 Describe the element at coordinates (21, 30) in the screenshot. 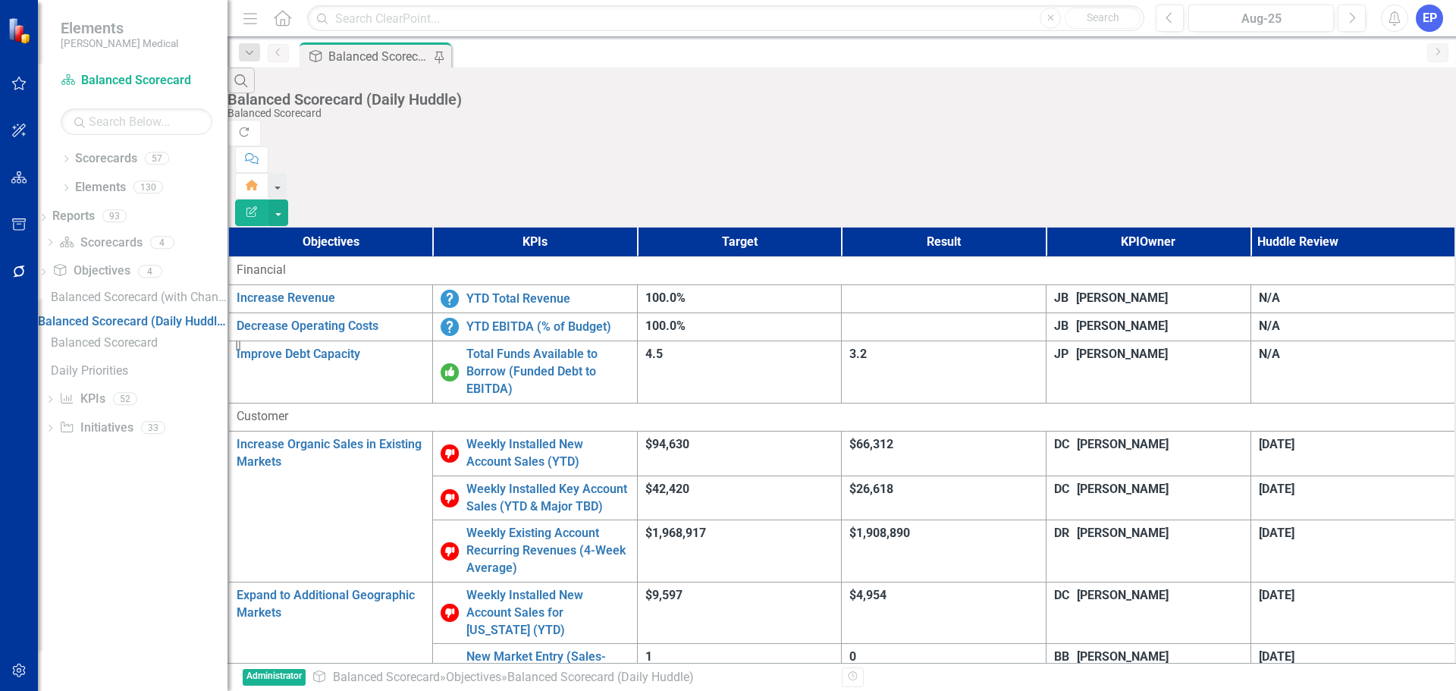

I see `img: ClearPoint Strategy` at that location.